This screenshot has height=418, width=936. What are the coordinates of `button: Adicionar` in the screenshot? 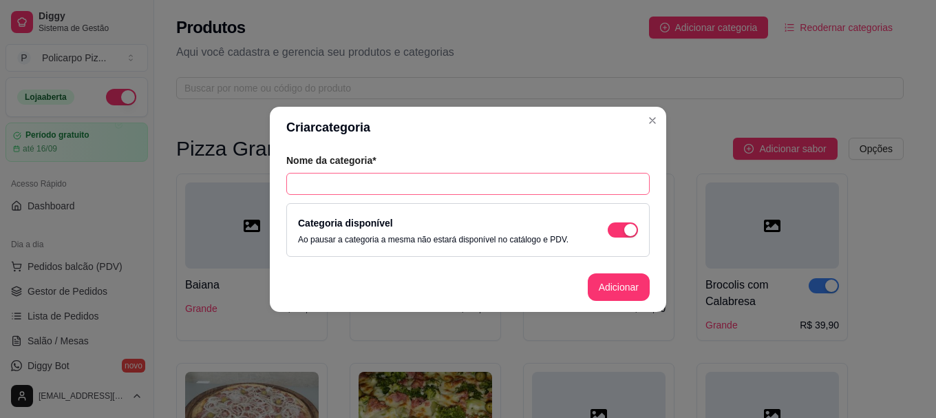 It's located at (619, 287).